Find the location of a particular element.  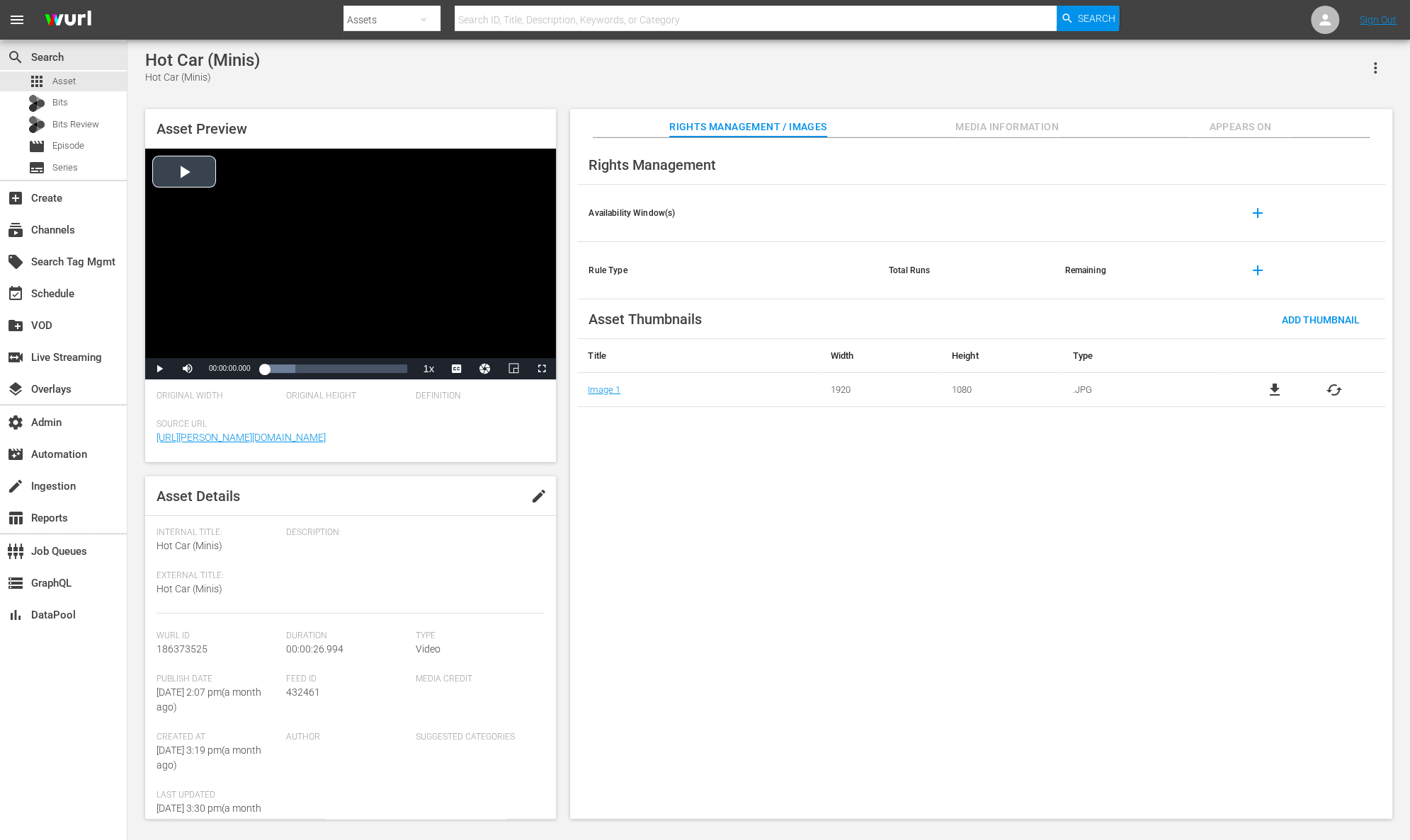

span: Automation is located at coordinates (16, 455).